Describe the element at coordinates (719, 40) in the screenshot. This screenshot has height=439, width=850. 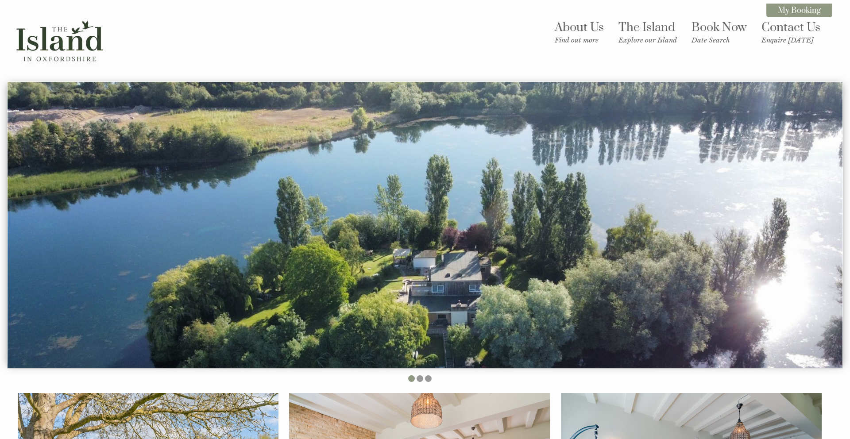
I see `small: Date Search` at that location.